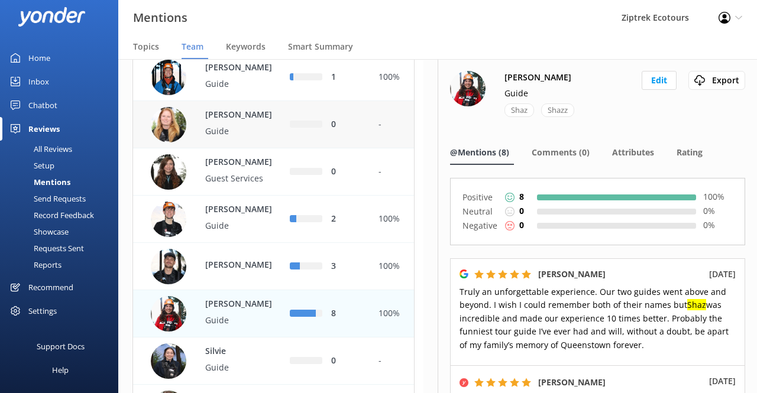 This screenshot has height=393, width=757. Describe the element at coordinates (519, 110) in the screenshot. I see `div: Shaz` at that location.